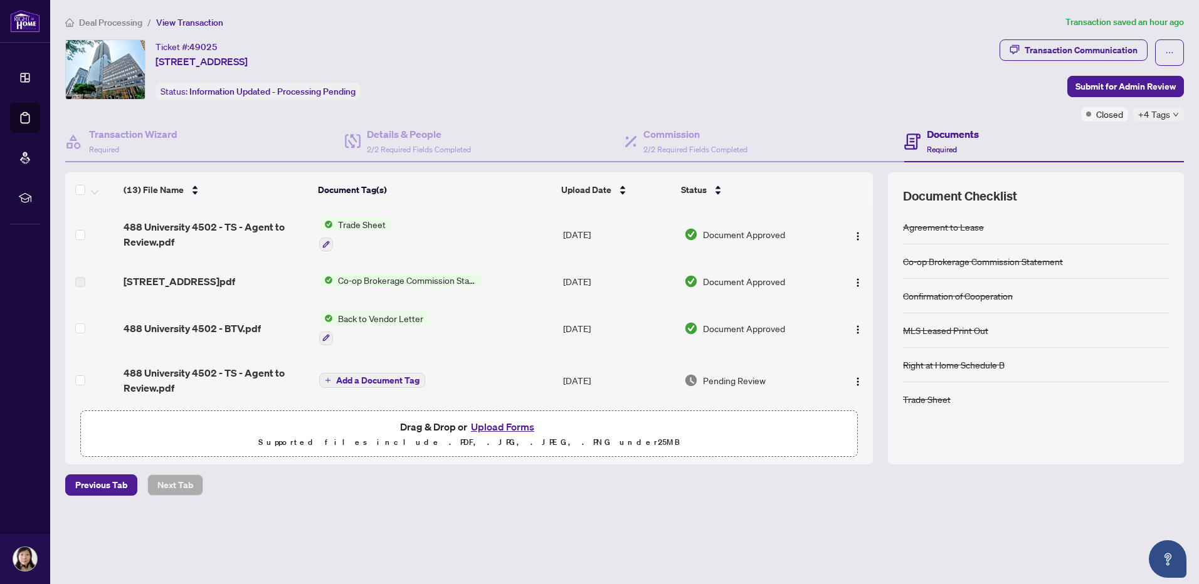  What do you see at coordinates (216, 190) in the screenshot?
I see `th: (13) File Name` at bounding box center [216, 190].